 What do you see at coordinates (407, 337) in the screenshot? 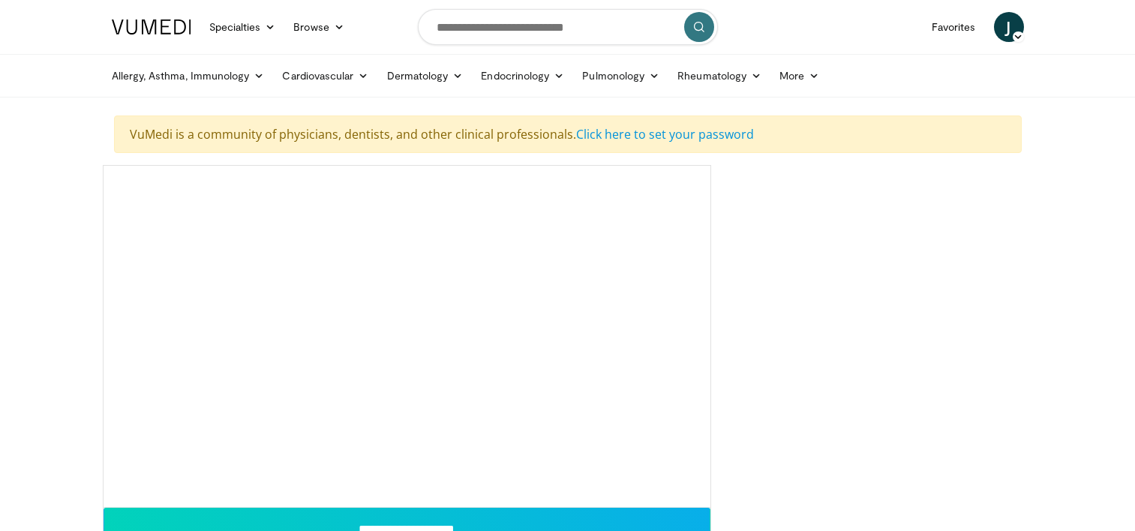
I see `video-js: Video Player` at bounding box center [407, 337].